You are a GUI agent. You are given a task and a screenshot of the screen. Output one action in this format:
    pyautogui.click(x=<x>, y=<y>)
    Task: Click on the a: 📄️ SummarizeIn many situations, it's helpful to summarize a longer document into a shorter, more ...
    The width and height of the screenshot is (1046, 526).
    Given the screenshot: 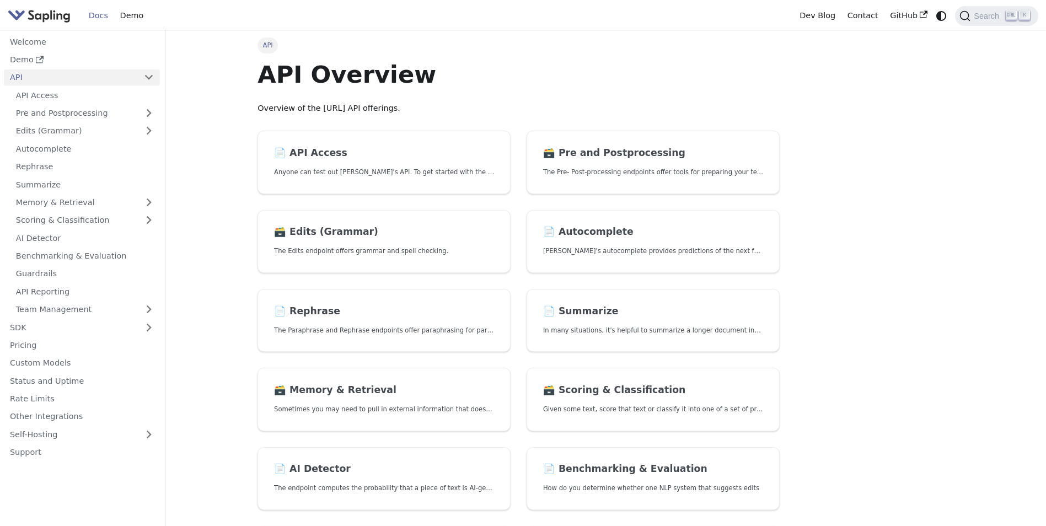 What is the action you would take?
    pyautogui.click(x=653, y=320)
    